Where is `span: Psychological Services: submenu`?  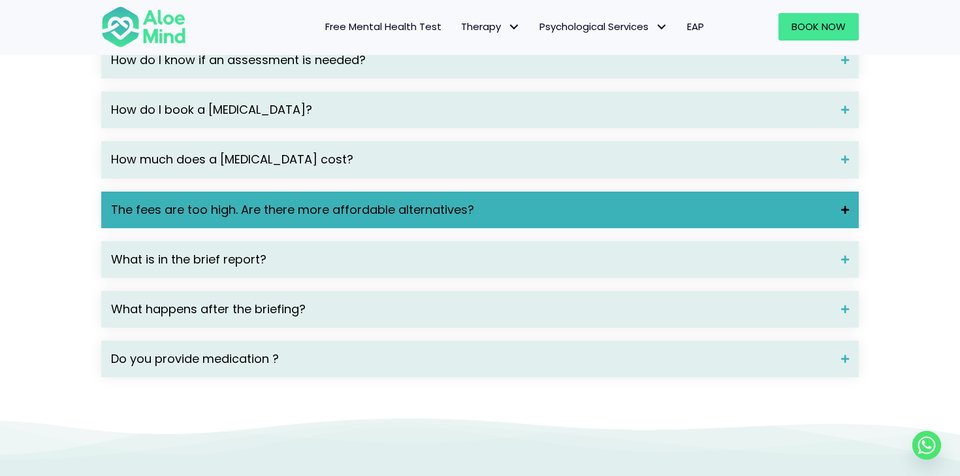
span: Psychological Services: submenu is located at coordinates (661, 27).